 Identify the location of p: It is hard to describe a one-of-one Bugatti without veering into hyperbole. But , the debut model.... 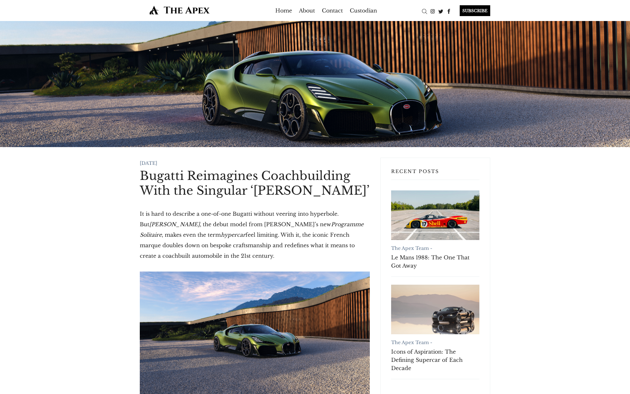
(255, 235).